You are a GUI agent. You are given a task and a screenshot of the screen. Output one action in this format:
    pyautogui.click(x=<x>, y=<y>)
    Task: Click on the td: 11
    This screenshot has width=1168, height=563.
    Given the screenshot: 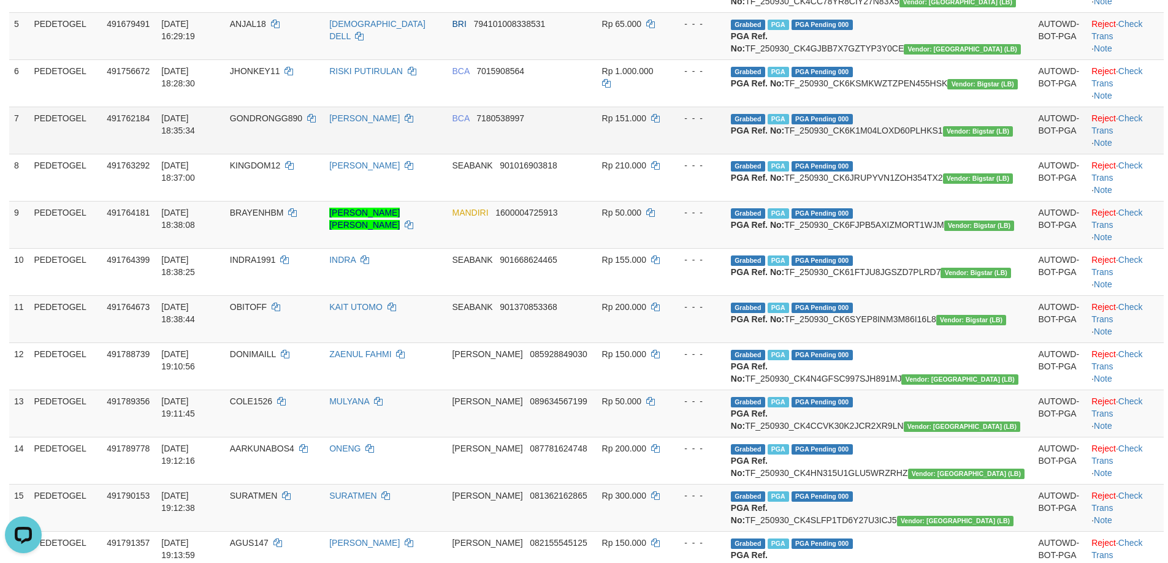 What is the action you would take?
    pyautogui.click(x=19, y=319)
    